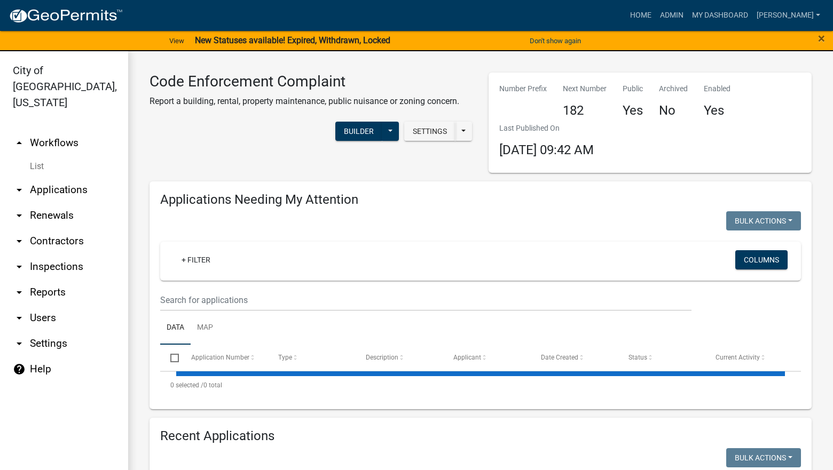 The image size is (833, 470). I want to click on datatable-header-cell: Current Activity, so click(749, 358).